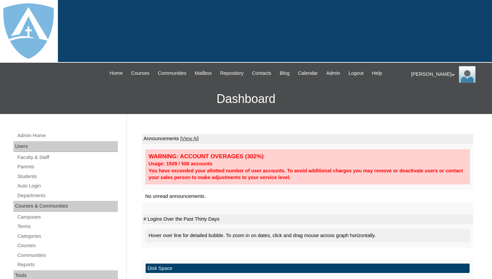  Describe the element at coordinates (467, 74) in the screenshot. I see `img: Thomas Lambert` at that location.